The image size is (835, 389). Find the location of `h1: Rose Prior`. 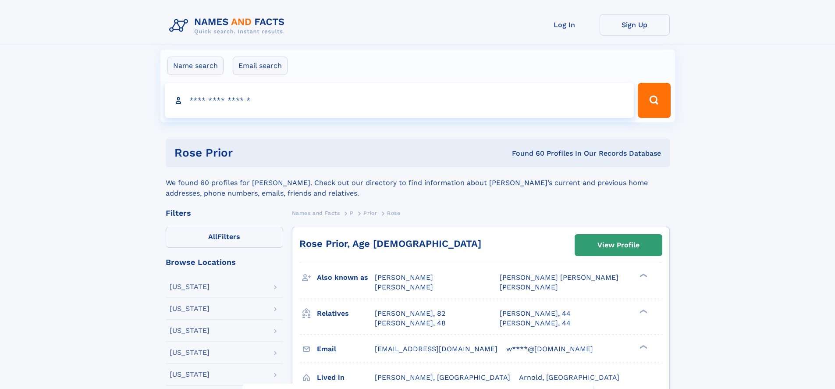

h1: Rose Prior is located at coordinates (274, 153).